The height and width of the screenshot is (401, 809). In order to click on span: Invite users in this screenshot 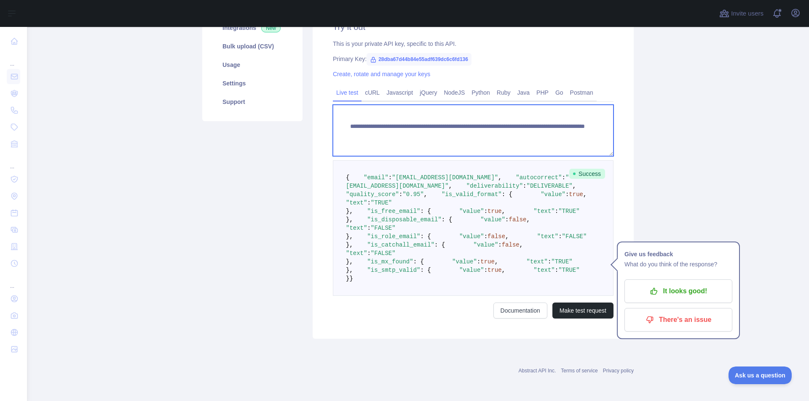, I will do `click(747, 13)`.